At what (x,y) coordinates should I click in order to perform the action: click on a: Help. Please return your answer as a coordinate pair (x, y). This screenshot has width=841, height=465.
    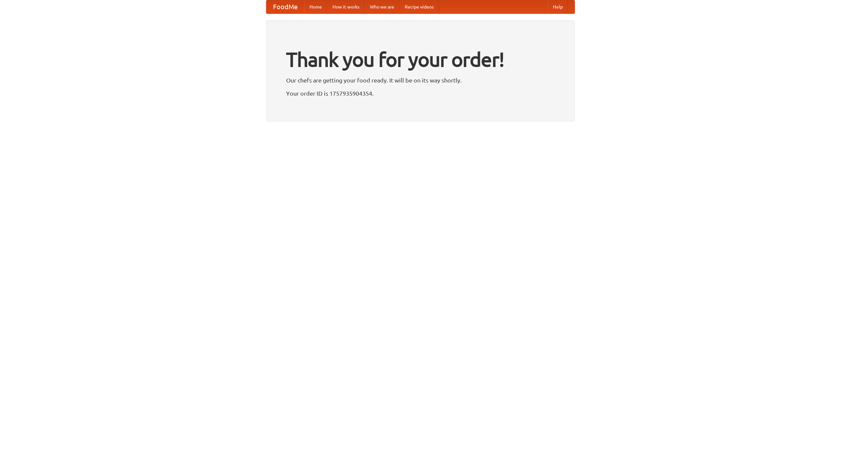
    Looking at the image, I should click on (558, 7).